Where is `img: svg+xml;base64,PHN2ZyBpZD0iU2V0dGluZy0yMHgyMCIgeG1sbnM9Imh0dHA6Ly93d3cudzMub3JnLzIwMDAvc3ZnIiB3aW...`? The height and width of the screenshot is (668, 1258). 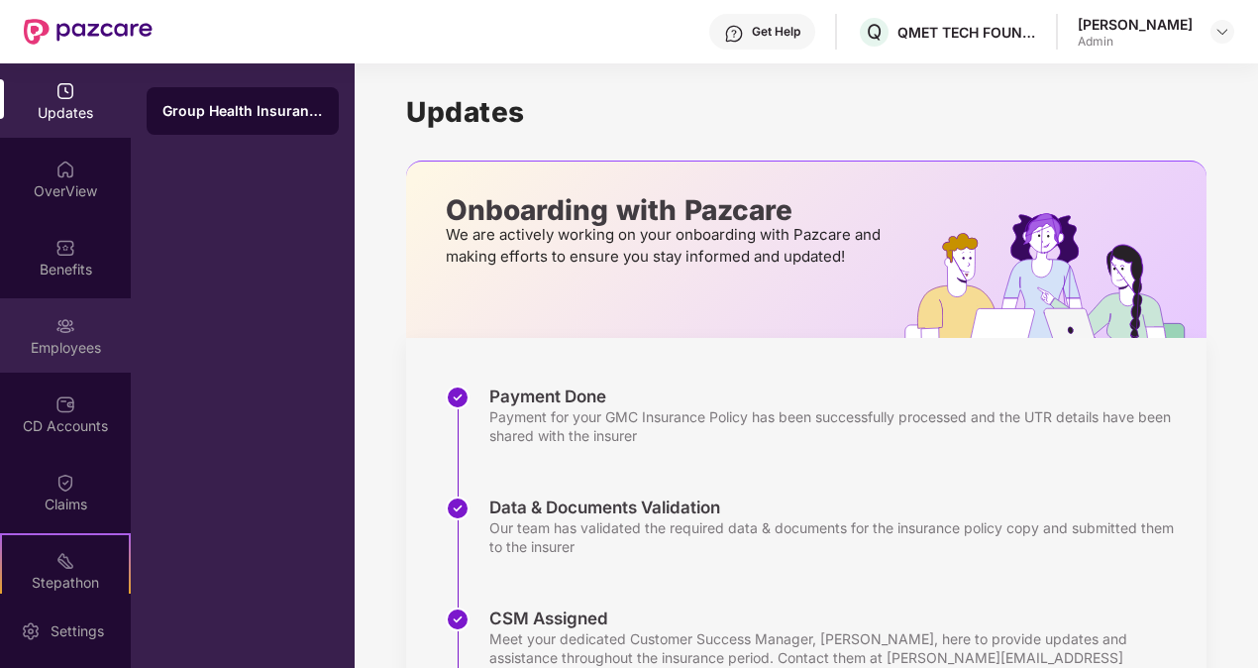
img: svg+xml;base64,PHN2ZyBpZD0iU2V0dGluZy0yMHgyMCIgeG1sbnM9Imh0dHA6Ly93d3cudzMub3JnLzIwMDAvc3ZnIiB3aW... is located at coordinates (31, 631).